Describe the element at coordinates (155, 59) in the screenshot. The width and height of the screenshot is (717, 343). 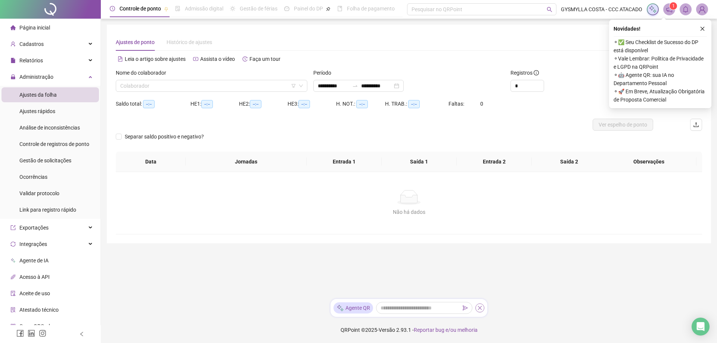
I see `span: Leia o artigo sobre ajustes` at that location.